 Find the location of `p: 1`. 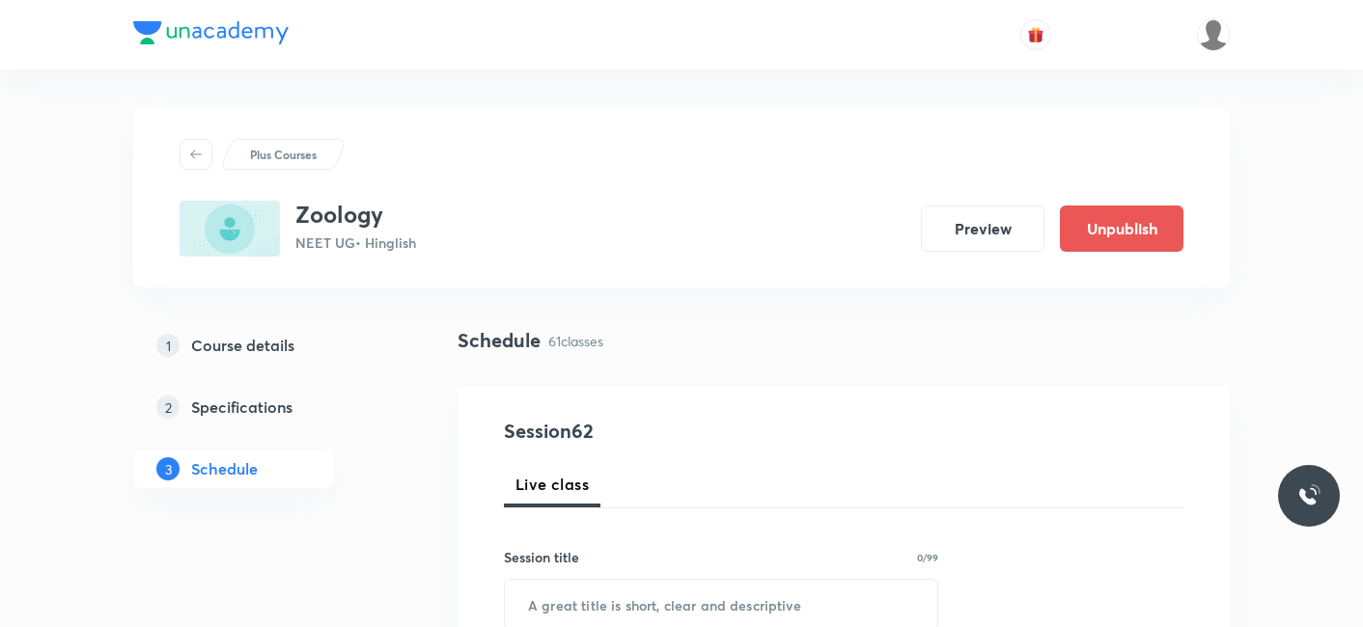

p: 1 is located at coordinates (168, 346).